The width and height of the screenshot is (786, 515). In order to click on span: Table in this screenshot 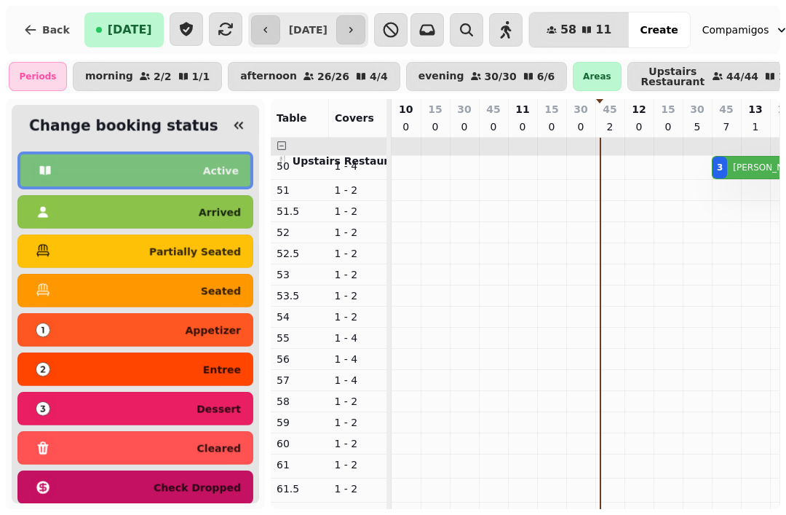, I will do `click(292, 118)`.